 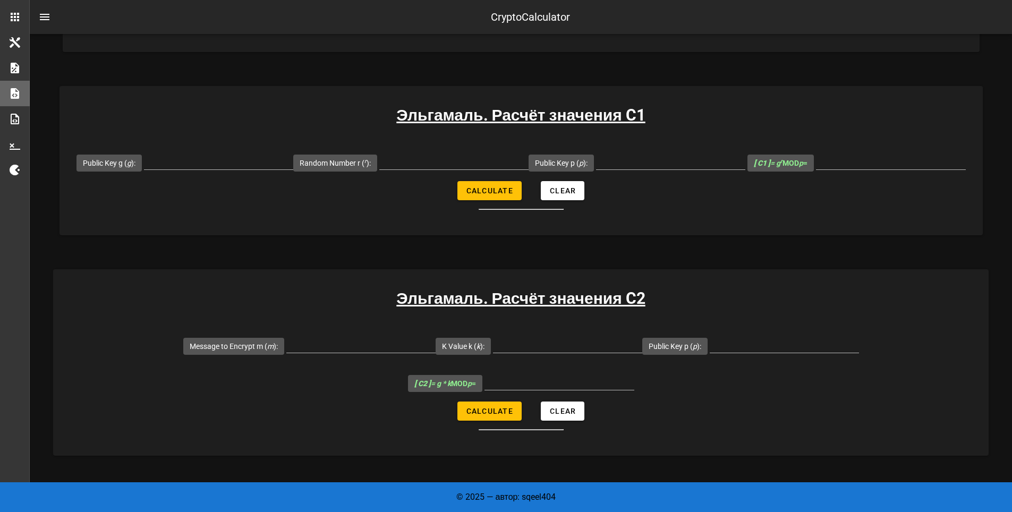 I want to click on b: [ C1 ], so click(x=762, y=163).